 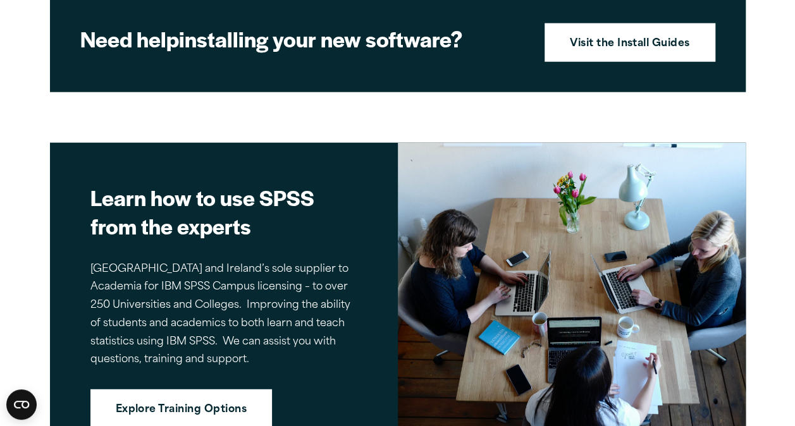 What do you see at coordinates (630, 43) in the screenshot?
I see `a: Visit the Install Guides` at bounding box center [630, 43].